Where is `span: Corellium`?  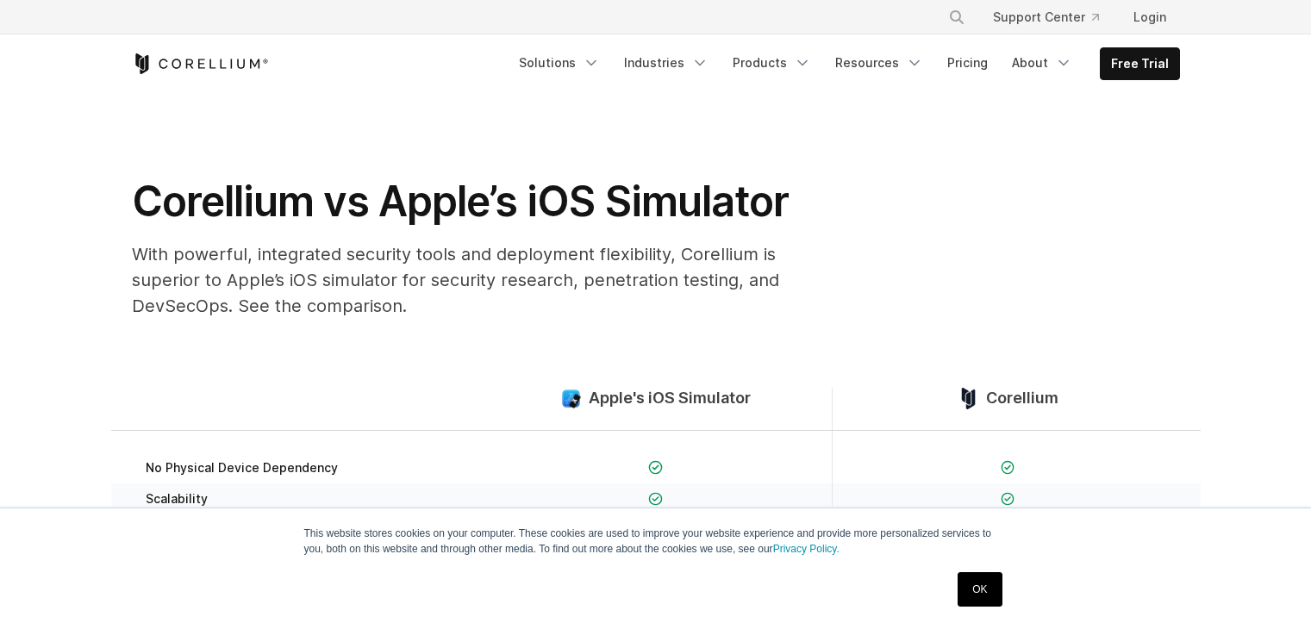 span: Corellium is located at coordinates (1023, 398).